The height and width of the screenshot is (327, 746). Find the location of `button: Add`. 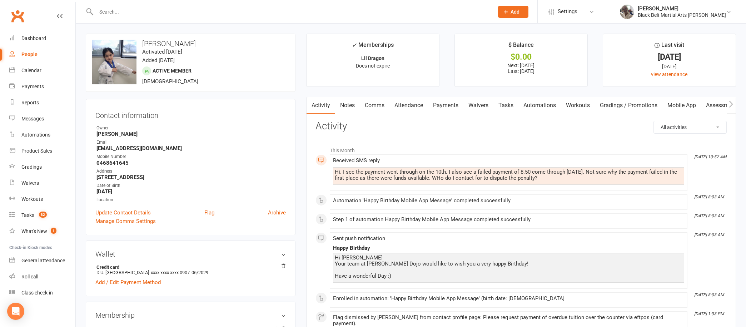

button: Add is located at coordinates (513, 12).